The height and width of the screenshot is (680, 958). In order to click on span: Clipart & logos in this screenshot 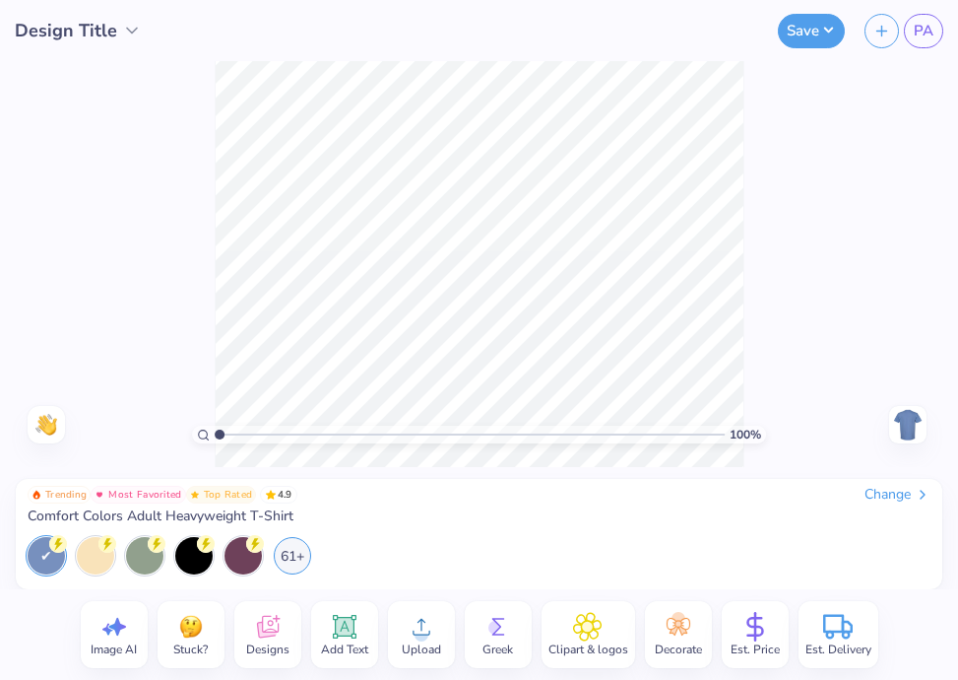, I will do `click(588, 649)`.